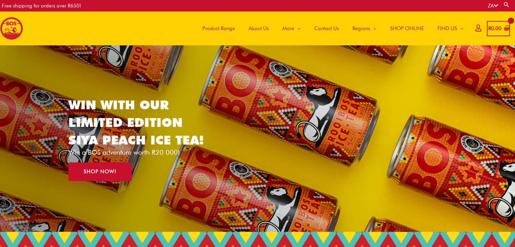  What do you see at coordinates (506, 4) in the screenshot?
I see `a: Search button` at bounding box center [506, 4].